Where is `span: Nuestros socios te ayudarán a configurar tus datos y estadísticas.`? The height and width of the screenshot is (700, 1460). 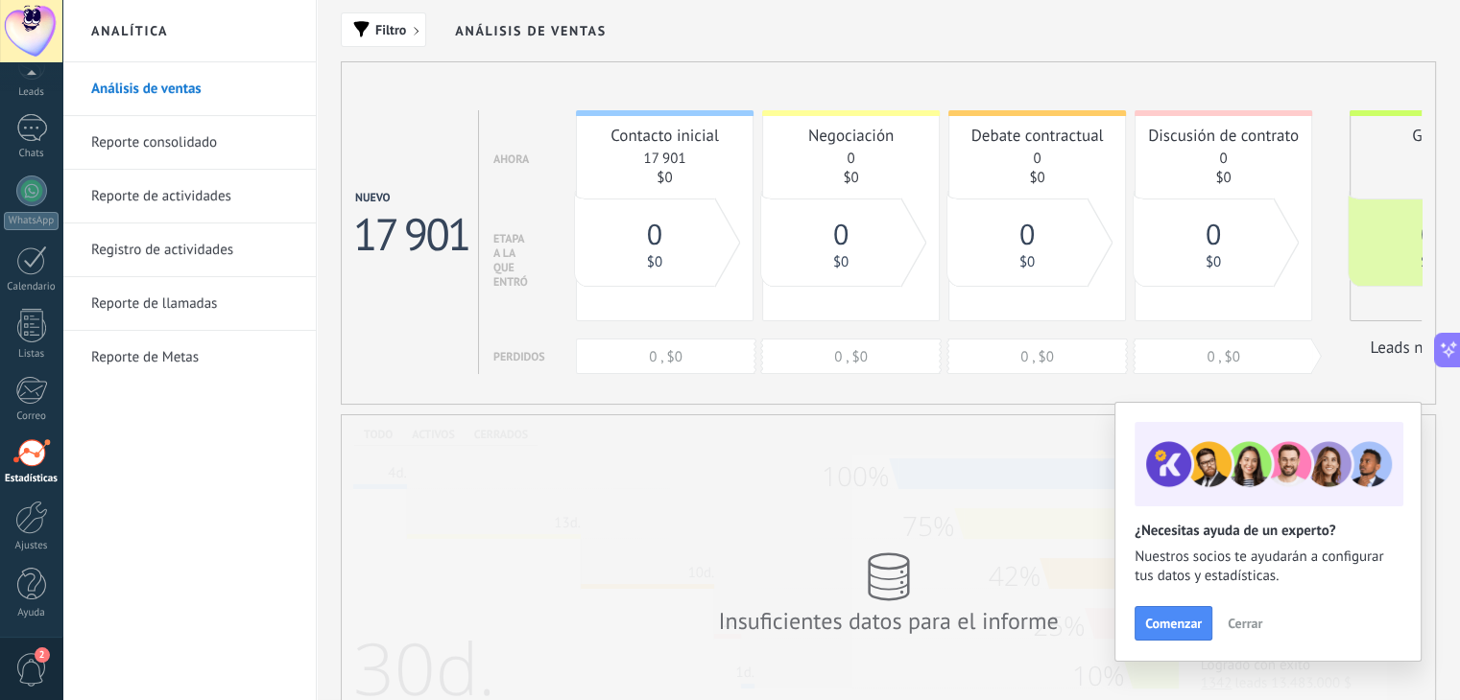
span: Nuestros socios te ayudarán a configurar tus datos y estadísticas. is located at coordinates (1268, 567).